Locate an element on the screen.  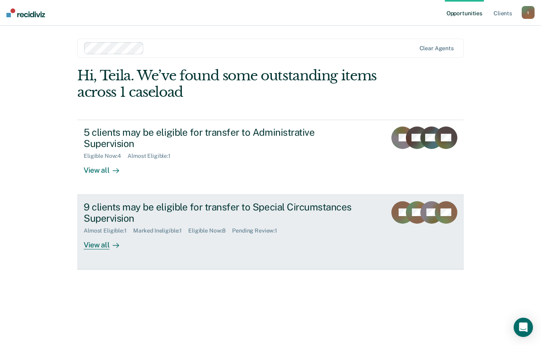
button: t is located at coordinates (528, 12).